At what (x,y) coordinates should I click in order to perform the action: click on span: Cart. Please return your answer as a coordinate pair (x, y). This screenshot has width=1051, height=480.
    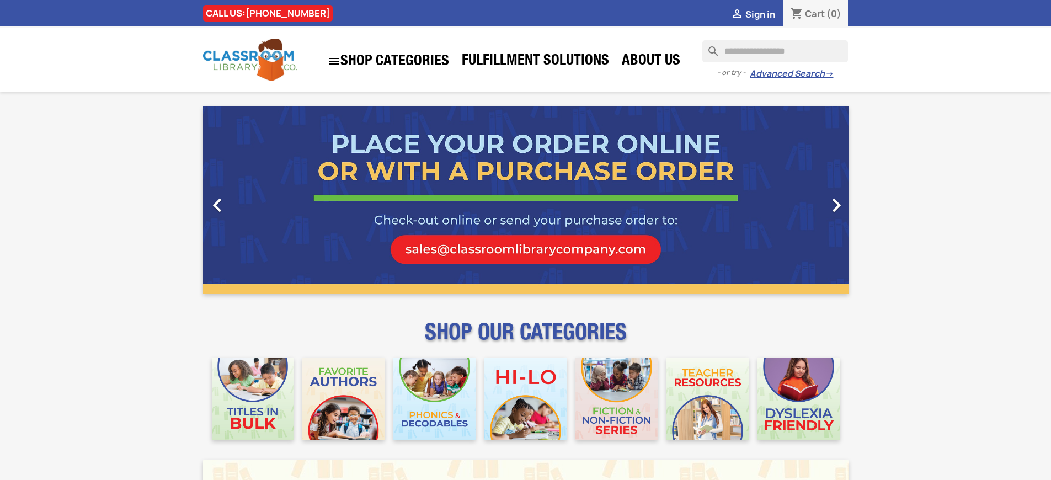
    Looking at the image, I should click on (815, 14).